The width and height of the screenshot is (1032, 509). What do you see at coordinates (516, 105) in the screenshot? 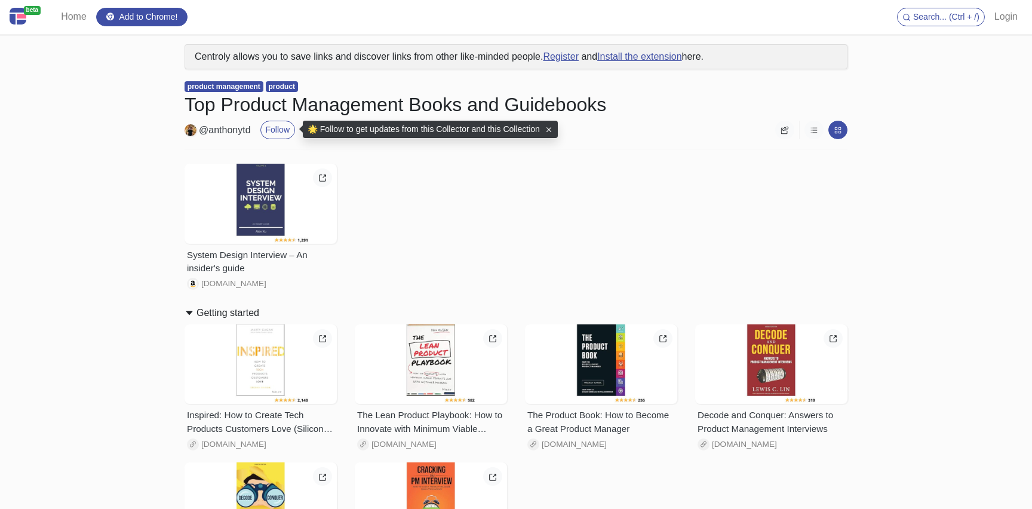
I see `h1: Top Product Management Books and Guidebooks` at bounding box center [516, 105].